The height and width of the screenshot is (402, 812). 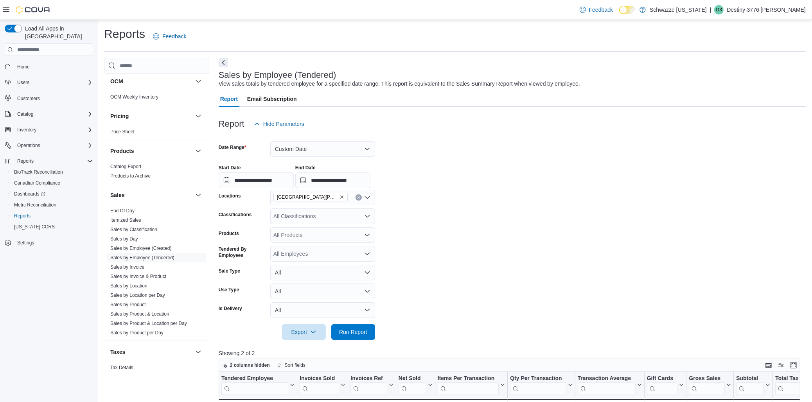 I want to click on button: Tendered Employee, so click(x=258, y=385).